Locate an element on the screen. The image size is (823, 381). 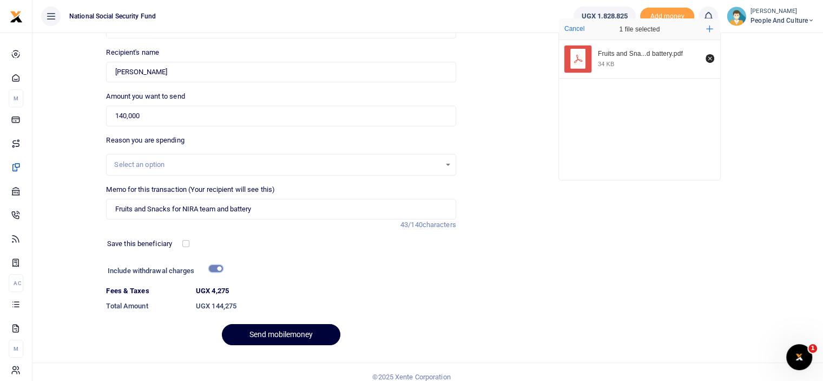
span: 1 is located at coordinates (813, 348).